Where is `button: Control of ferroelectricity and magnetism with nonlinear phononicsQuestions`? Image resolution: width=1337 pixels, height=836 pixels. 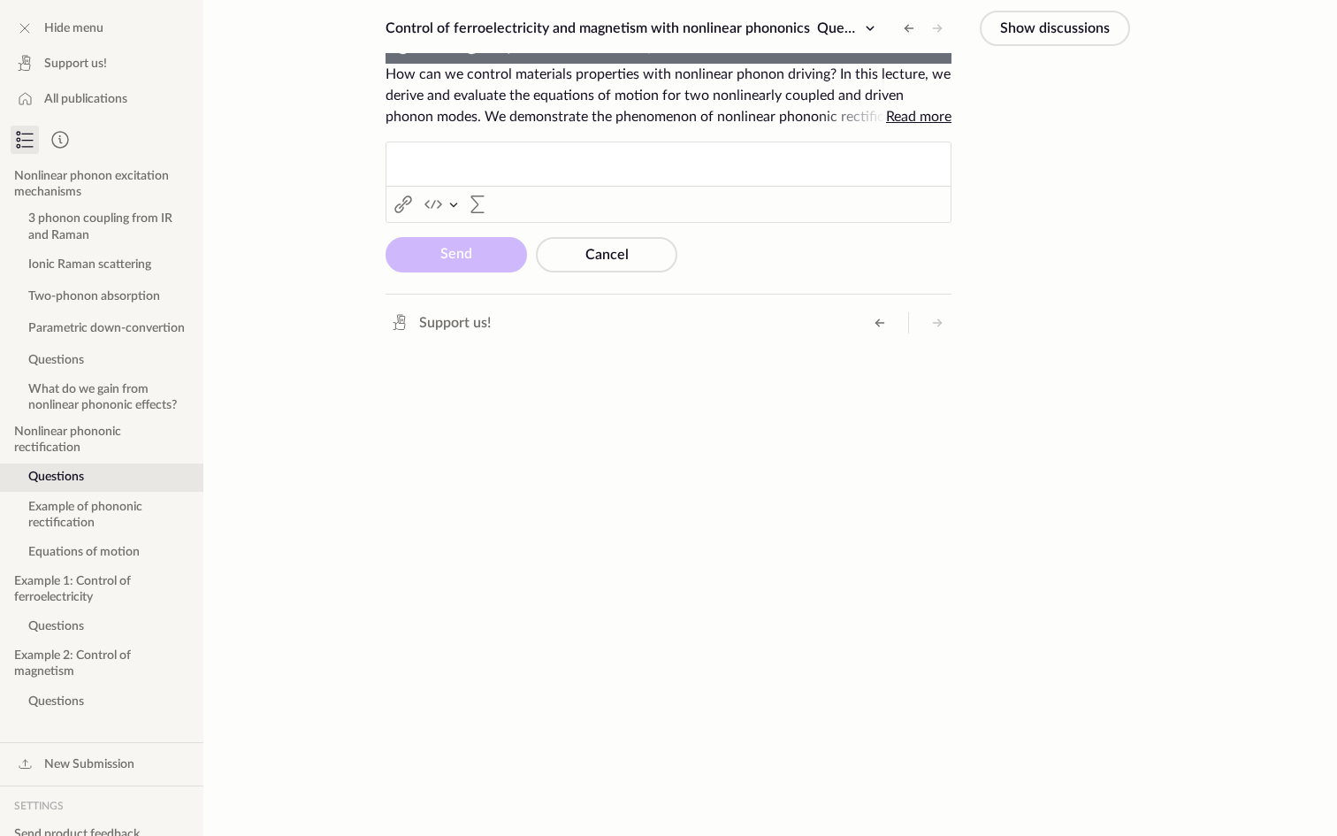
button: Control of ferroelectricity and magnetism with nonlinear phononicsQuestions is located at coordinates (633, 28).